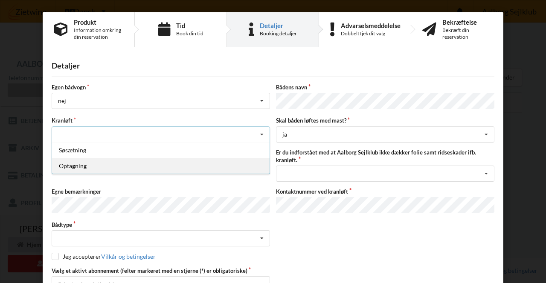  What do you see at coordinates (385, 192) in the screenshot?
I see `label: Kontaktnummer ved kranløft` at bounding box center [385, 192].